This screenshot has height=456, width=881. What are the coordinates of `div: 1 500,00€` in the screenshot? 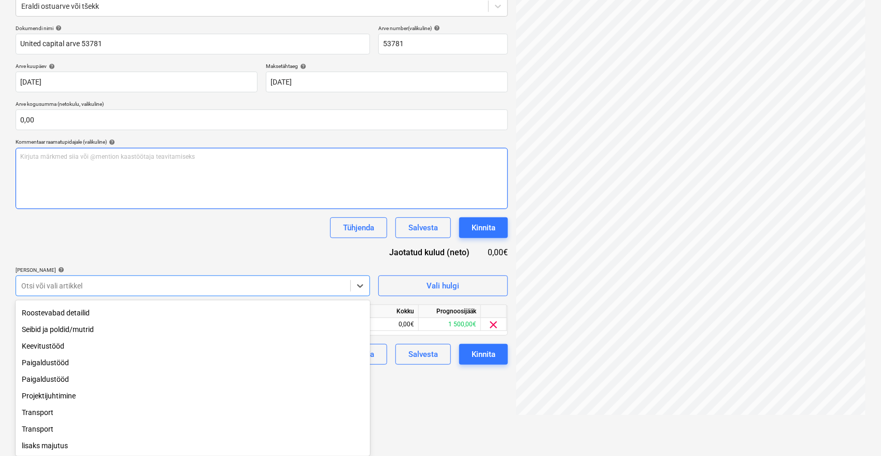 It's located at (450, 324).